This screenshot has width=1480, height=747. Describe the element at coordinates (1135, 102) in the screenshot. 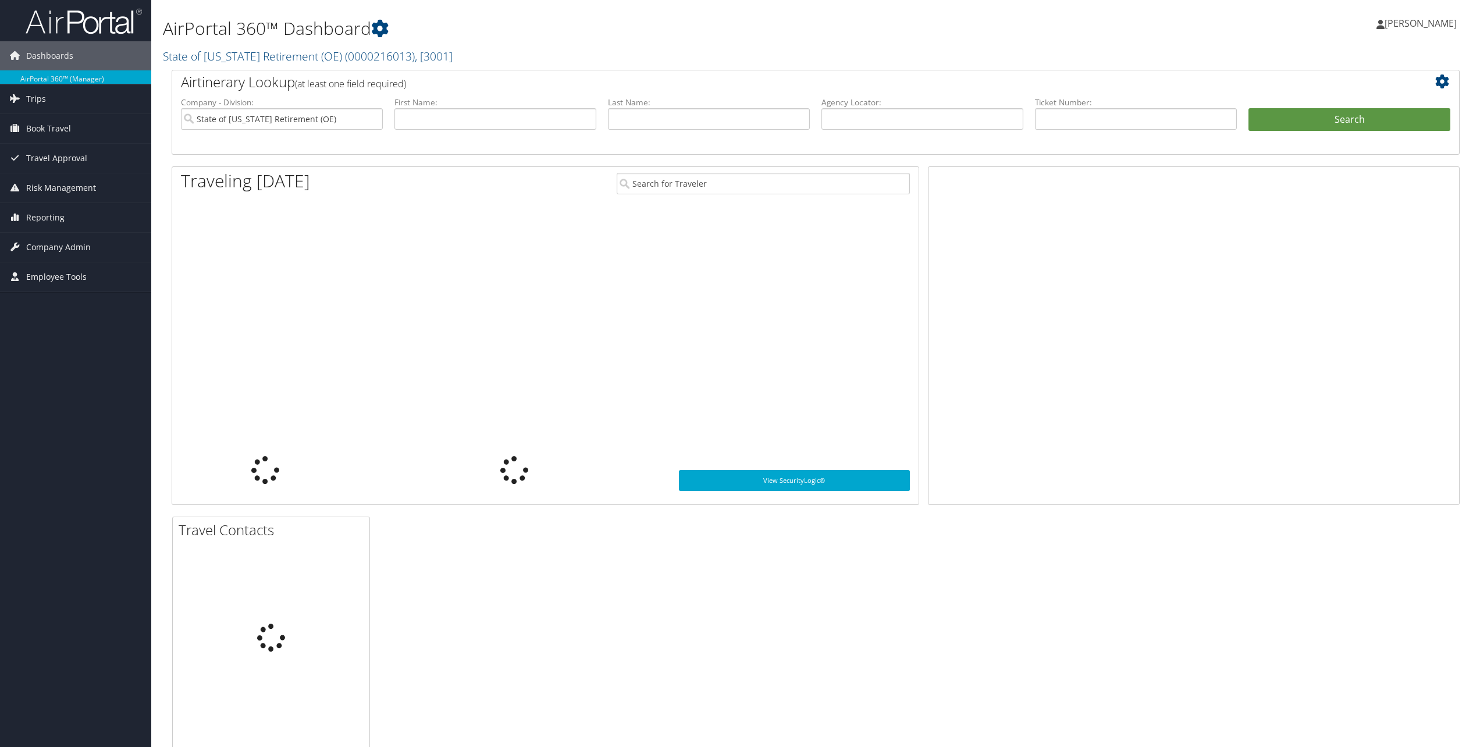

I see `label: Ticket Number:` at that location.